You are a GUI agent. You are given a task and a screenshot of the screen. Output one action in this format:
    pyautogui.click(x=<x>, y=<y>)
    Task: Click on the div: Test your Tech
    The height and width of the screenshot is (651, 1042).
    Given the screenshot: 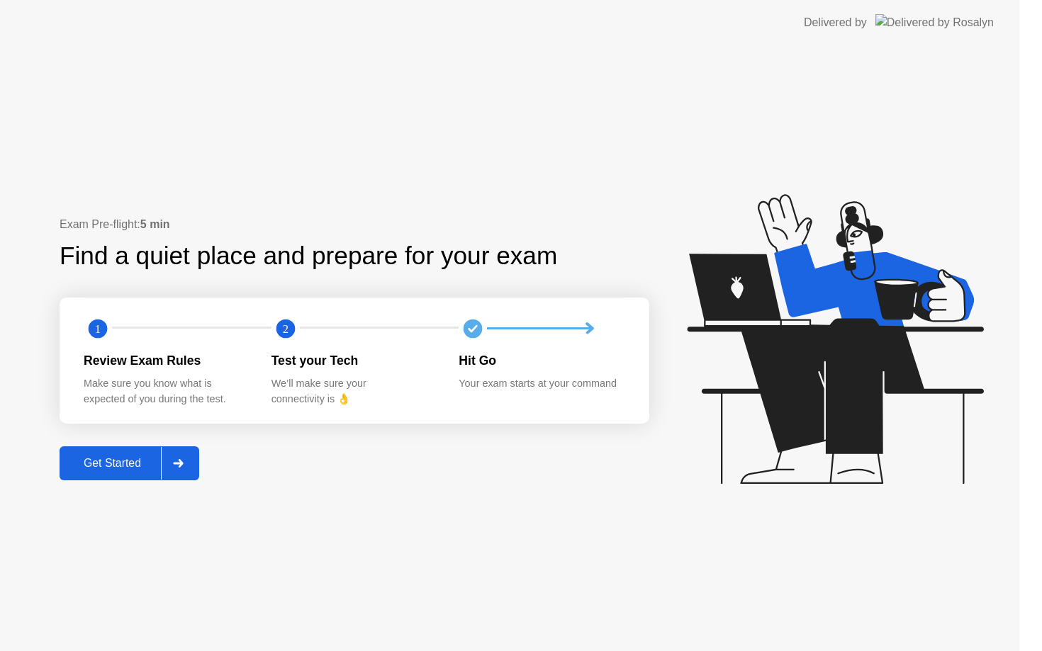 What is the action you would take?
    pyautogui.click(x=354, y=361)
    